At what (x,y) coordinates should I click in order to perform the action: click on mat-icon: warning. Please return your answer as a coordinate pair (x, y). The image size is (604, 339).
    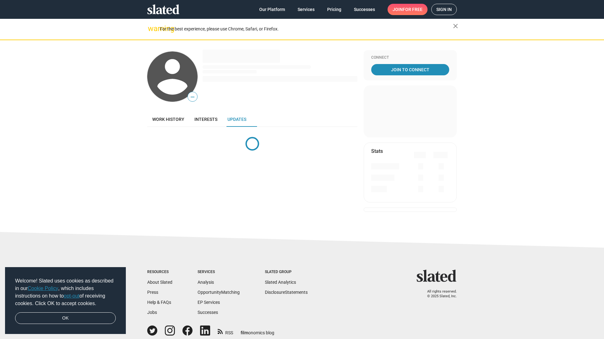
    Looking at the image, I should click on (152, 29).